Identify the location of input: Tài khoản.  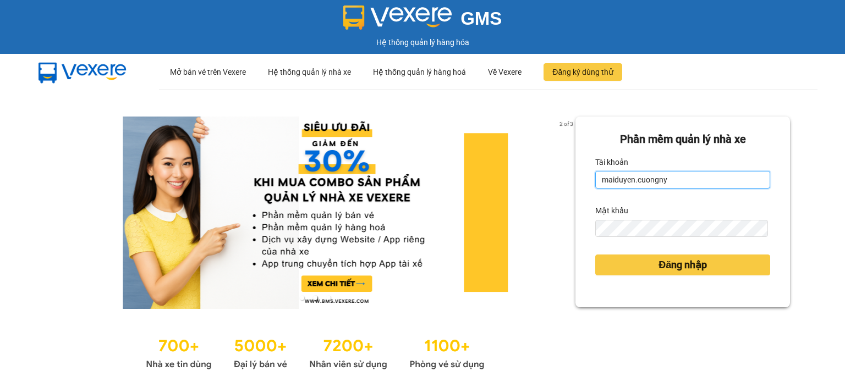
(682, 180).